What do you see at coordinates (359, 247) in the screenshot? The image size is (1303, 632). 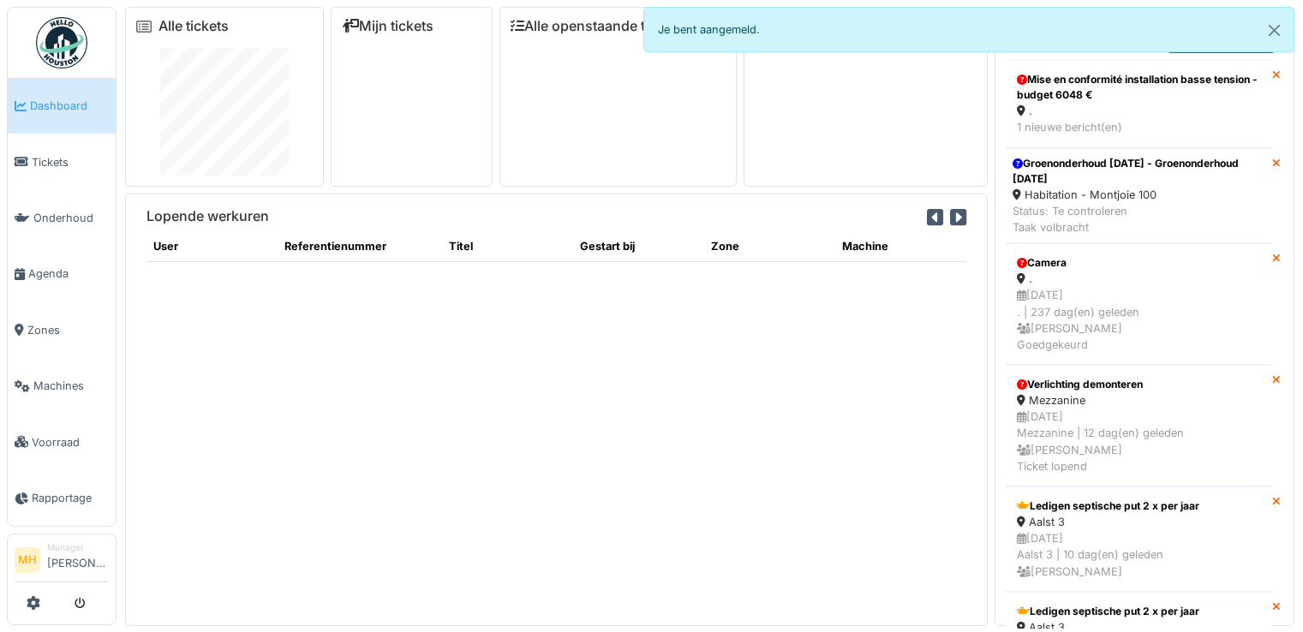 I see `th: Referentienummer` at bounding box center [359, 247].